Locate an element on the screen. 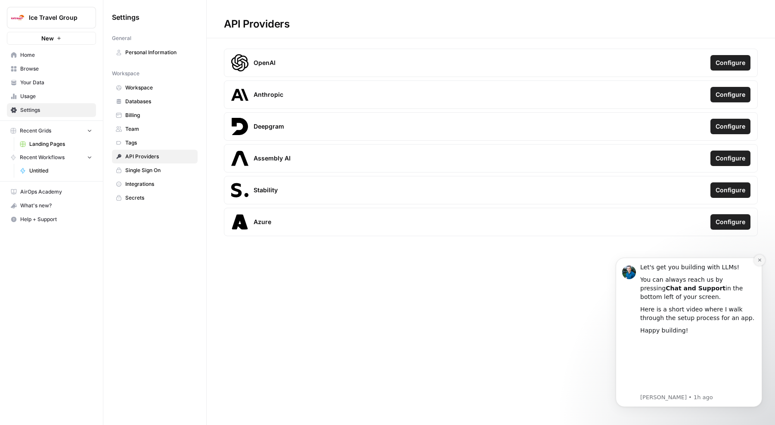  span: Azure is located at coordinates (262, 222).